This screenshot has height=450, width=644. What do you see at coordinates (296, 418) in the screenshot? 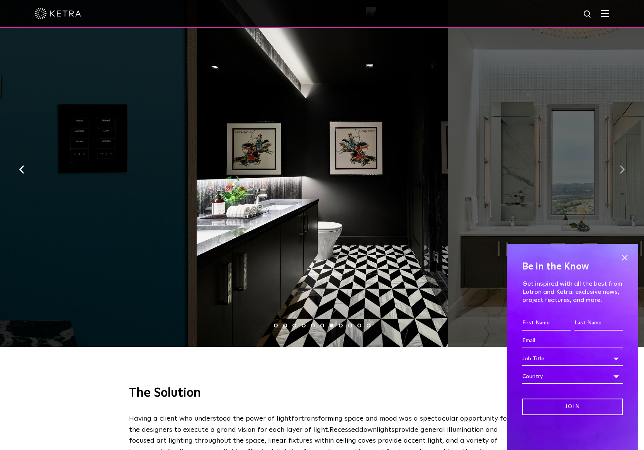
I see `span: for` at bounding box center [296, 418].